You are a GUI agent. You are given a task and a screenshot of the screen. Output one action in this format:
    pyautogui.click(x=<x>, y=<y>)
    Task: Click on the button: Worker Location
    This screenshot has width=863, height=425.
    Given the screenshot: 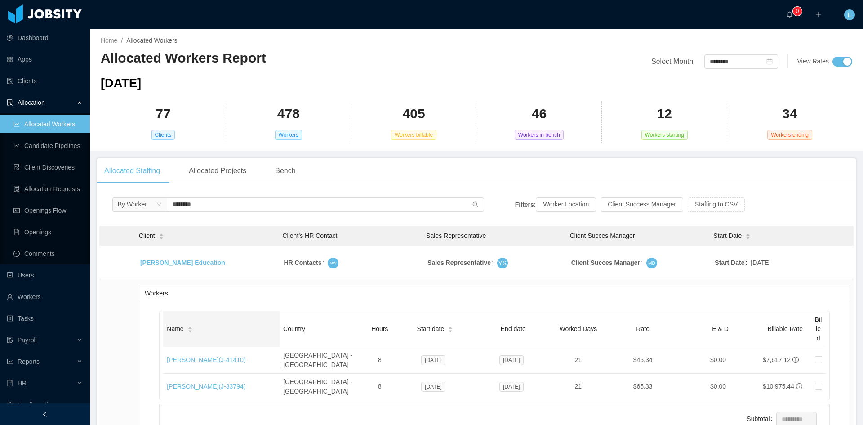 What is the action you would take?
    pyautogui.click(x=566, y=204)
    